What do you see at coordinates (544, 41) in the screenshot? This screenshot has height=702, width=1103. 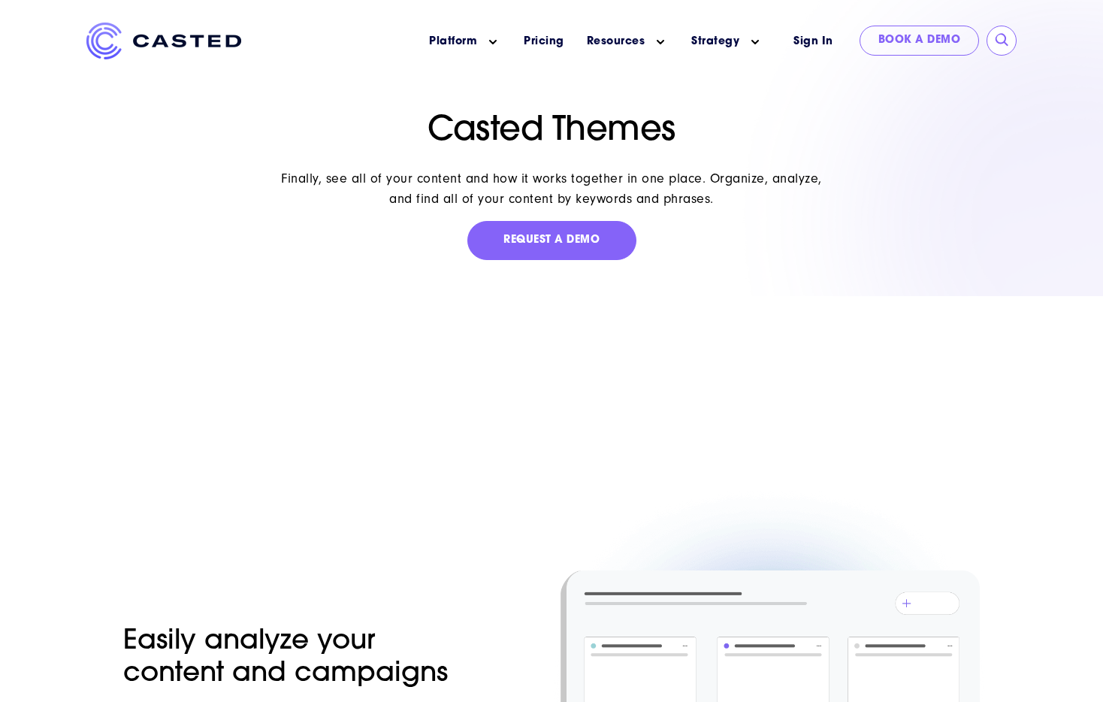 I see `a: Pricing` at bounding box center [544, 41].